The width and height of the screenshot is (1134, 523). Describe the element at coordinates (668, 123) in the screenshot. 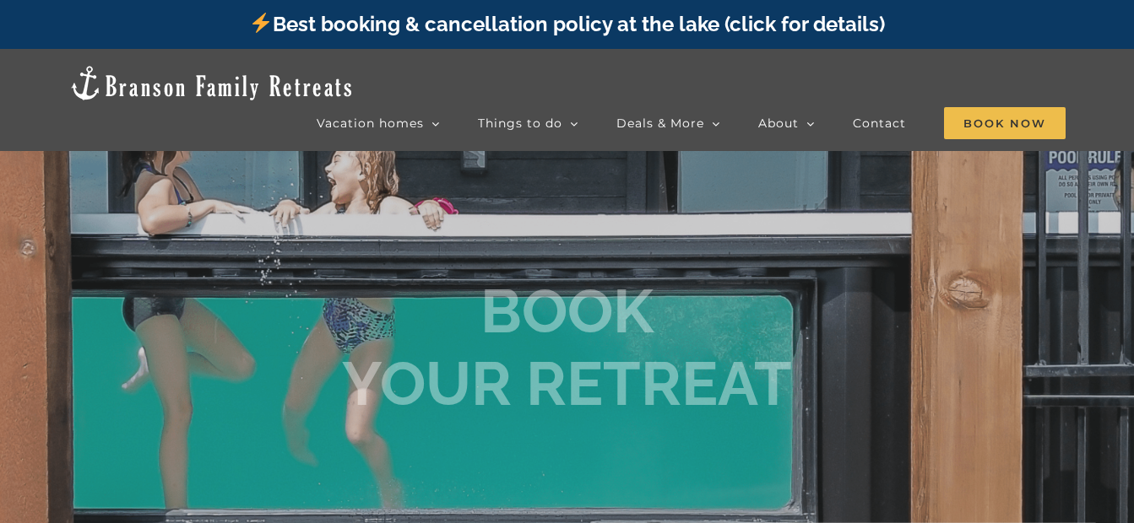

I see `a: Deals & More` at that location.